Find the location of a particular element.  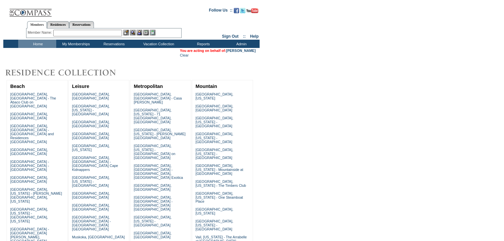

td: Vacation Collection is located at coordinates (158, 44).